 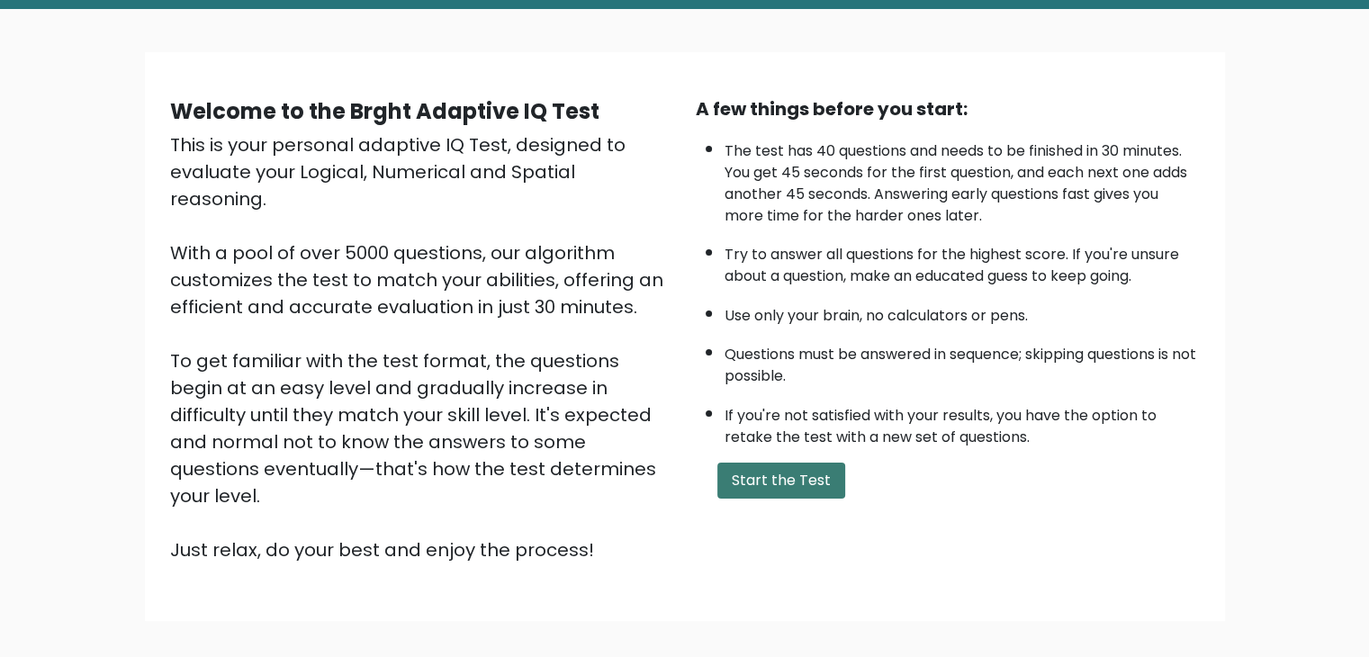 I want to click on li: If you're not satisfied with your results, you have the option to retake the test with a new set ..., so click(x=962, y=422).